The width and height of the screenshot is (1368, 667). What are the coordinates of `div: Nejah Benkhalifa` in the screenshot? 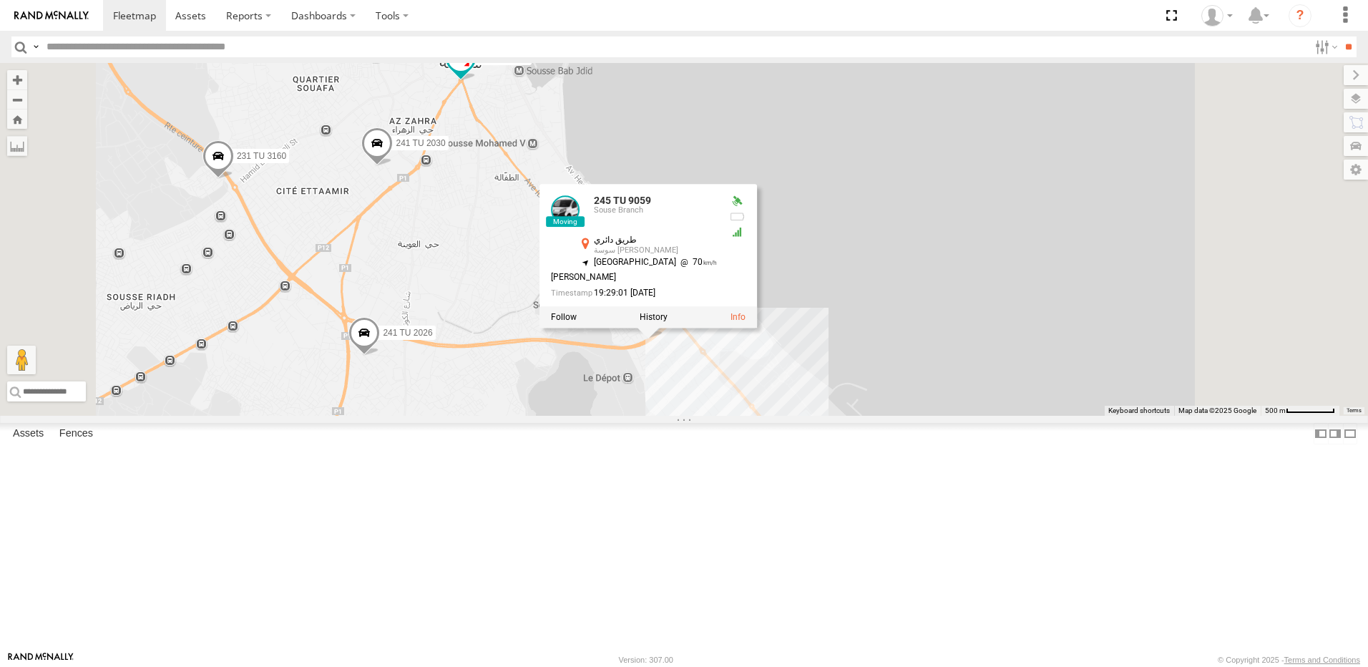 It's located at (1217, 16).